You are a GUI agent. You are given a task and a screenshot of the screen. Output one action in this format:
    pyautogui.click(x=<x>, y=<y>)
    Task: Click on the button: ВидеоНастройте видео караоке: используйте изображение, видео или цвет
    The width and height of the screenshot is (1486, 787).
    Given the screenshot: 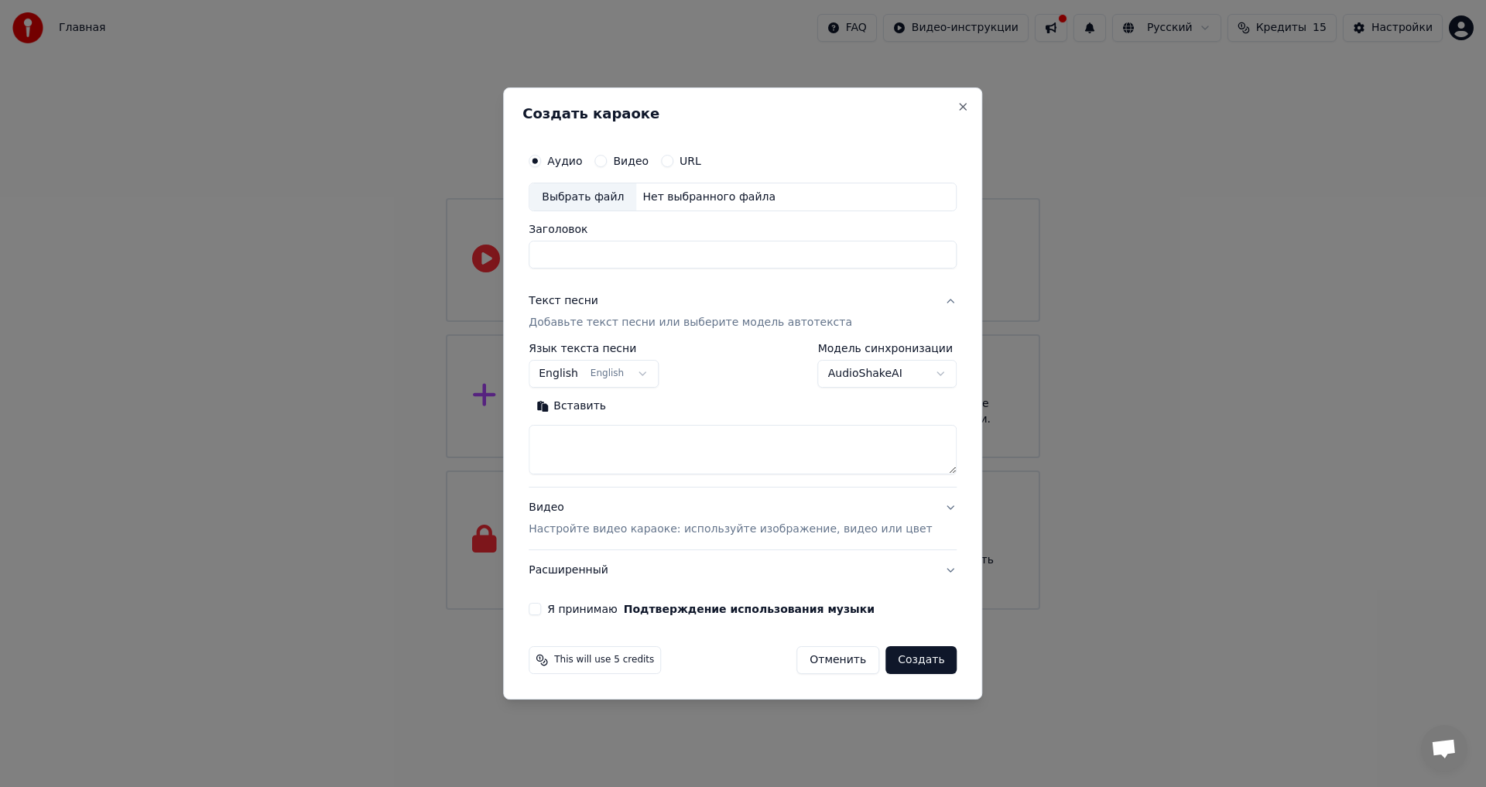 What is the action you would take?
    pyautogui.click(x=742, y=519)
    